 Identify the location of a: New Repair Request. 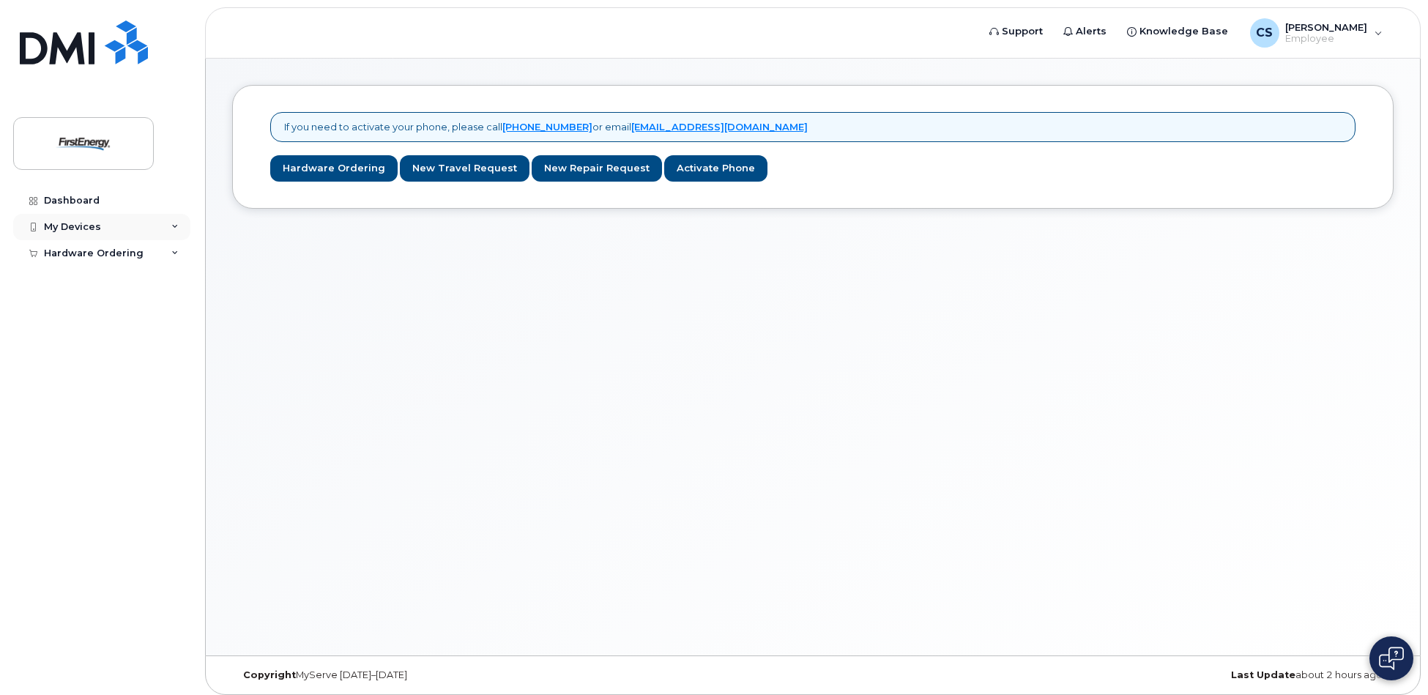
(597, 168).